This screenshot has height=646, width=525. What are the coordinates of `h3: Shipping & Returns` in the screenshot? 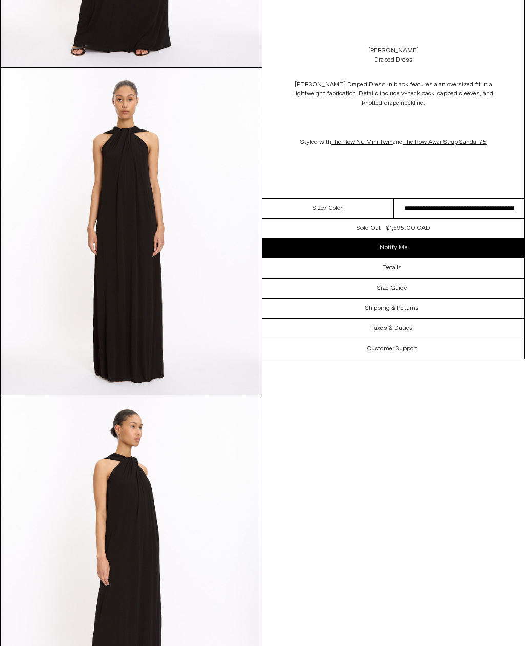 It's located at (392, 308).